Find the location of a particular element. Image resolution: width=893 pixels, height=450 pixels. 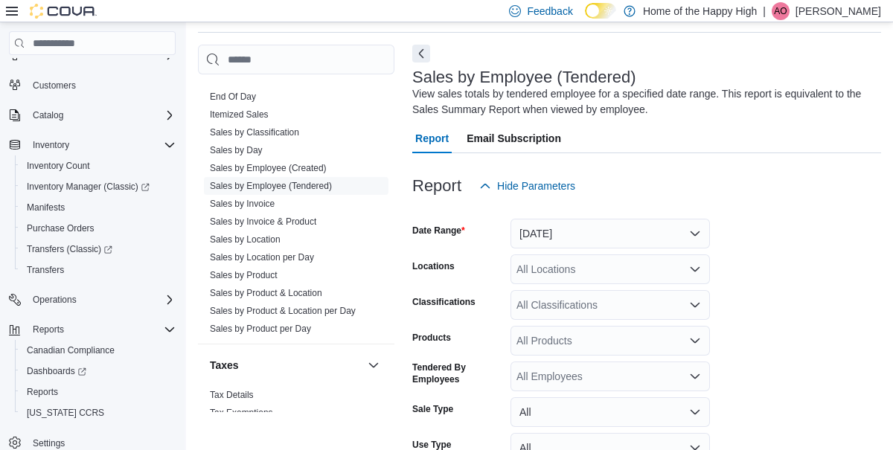

button: Canadian Compliance is located at coordinates (98, 350).